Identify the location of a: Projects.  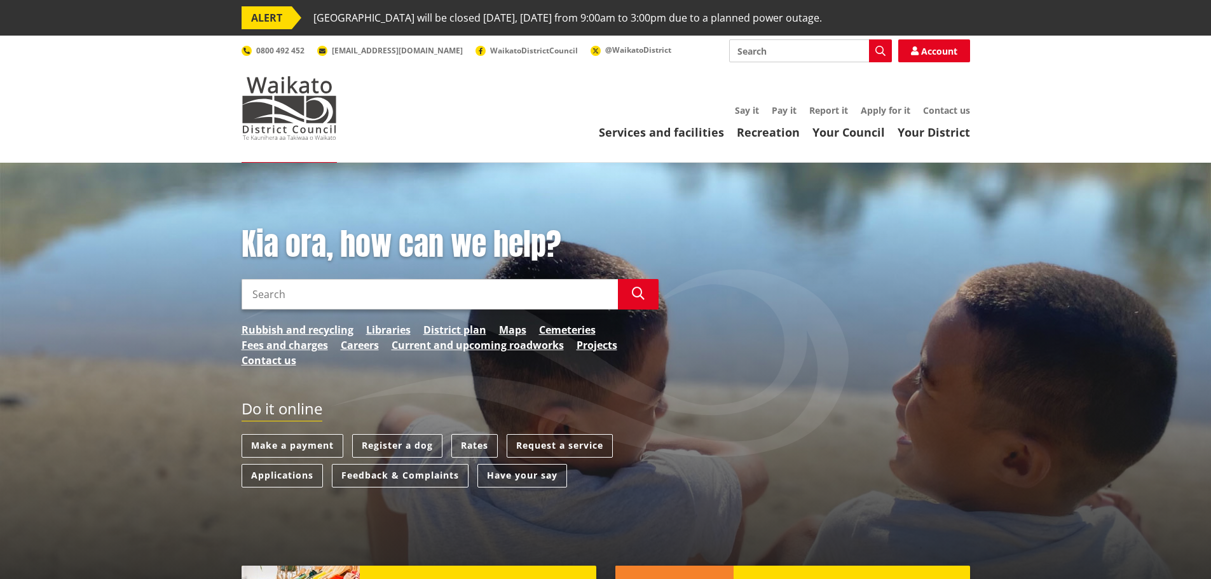
(597, 345).